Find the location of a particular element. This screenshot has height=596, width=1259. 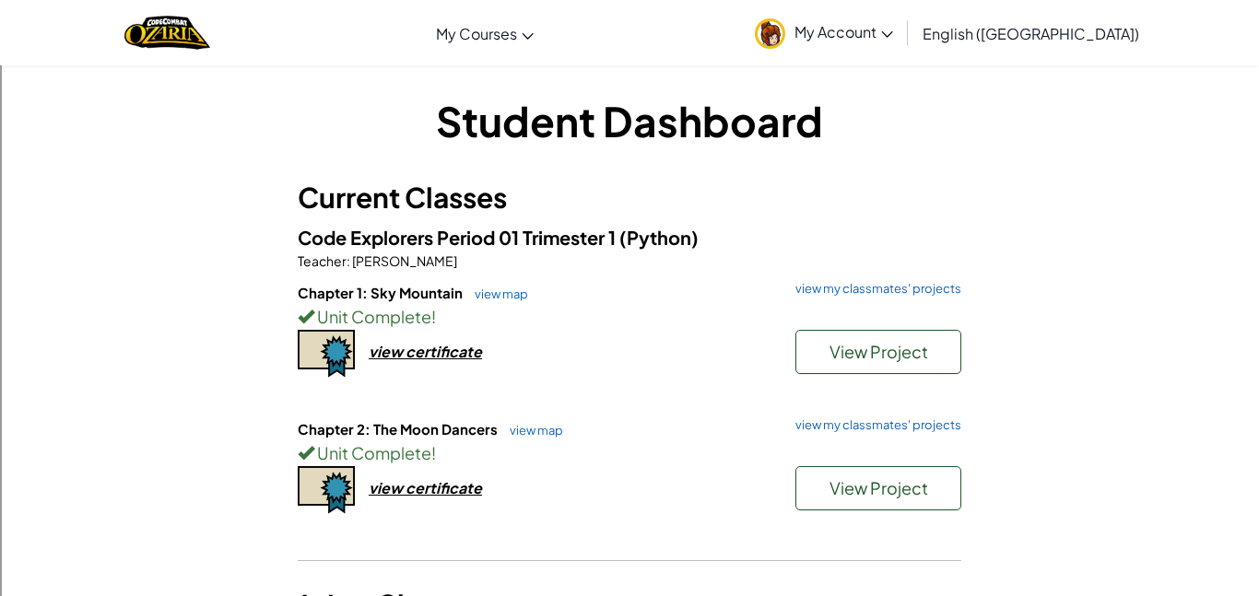

span: My Account is located at coordinates (843, 31).